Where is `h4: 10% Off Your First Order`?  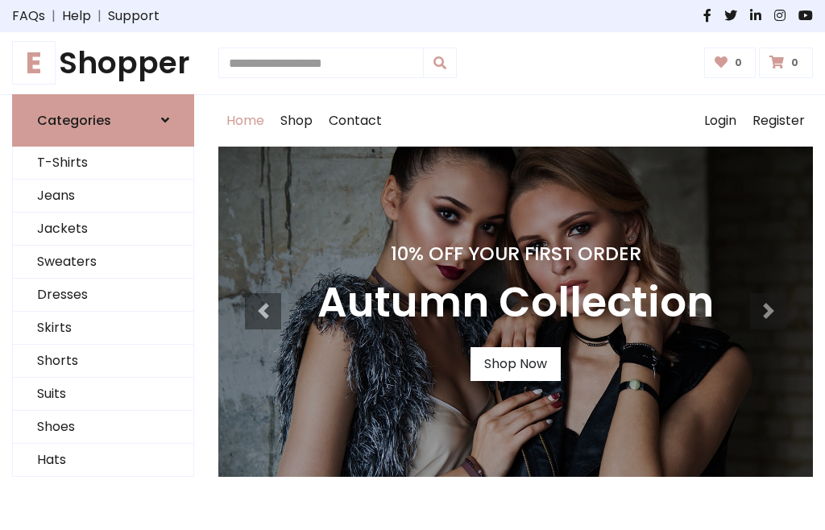
h4: 10% Off Your First Order is located at coordinates (516, 254).